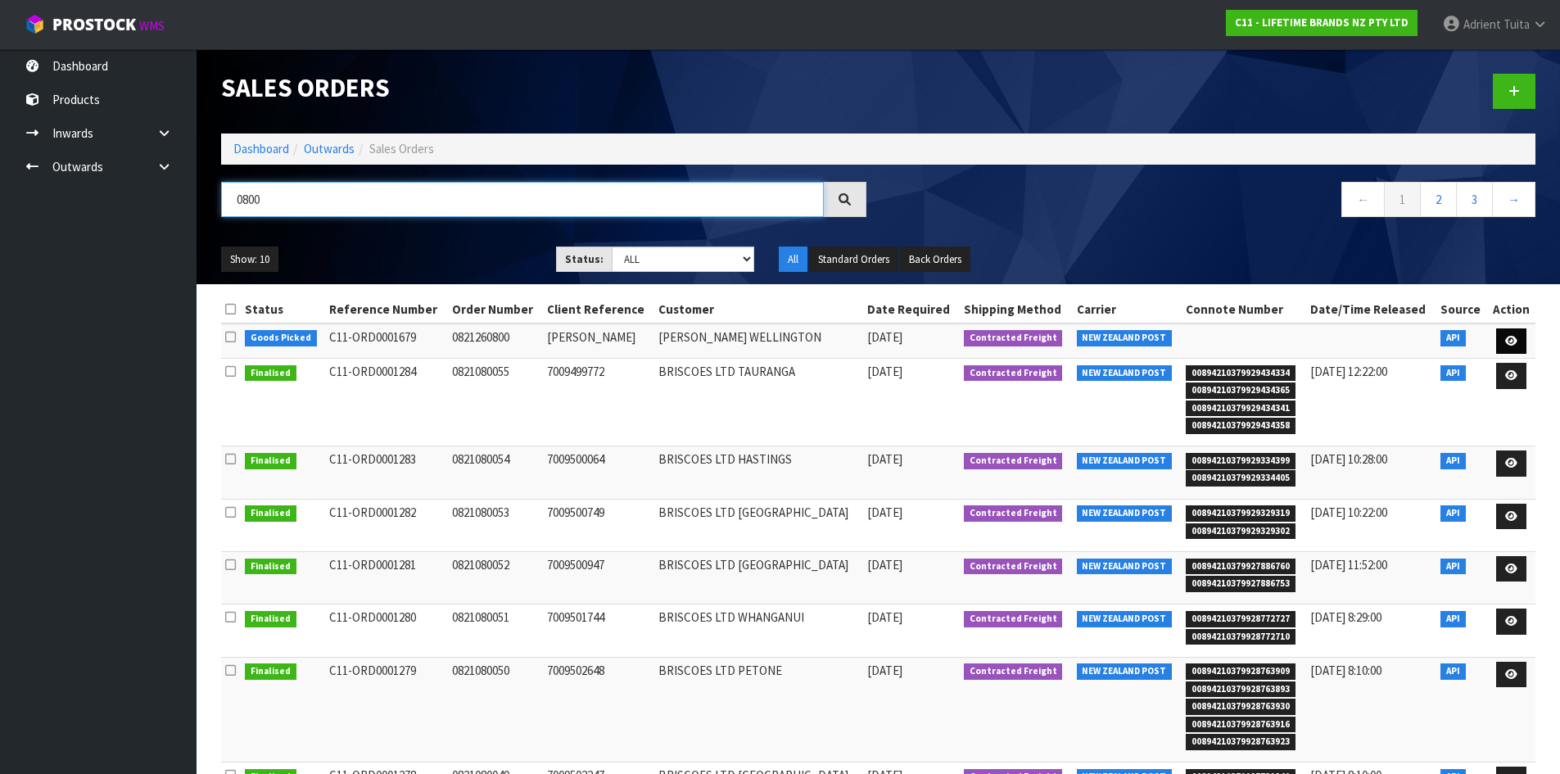 The height and width of the screenshot is (774, 1560). I want to click on span: 00894210379929334405, so click(1241, 478).